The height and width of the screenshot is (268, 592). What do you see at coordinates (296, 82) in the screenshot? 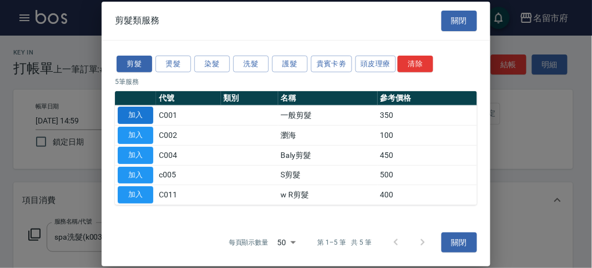
I see `p: 5 筆服務` at bounding box center [296, 82].